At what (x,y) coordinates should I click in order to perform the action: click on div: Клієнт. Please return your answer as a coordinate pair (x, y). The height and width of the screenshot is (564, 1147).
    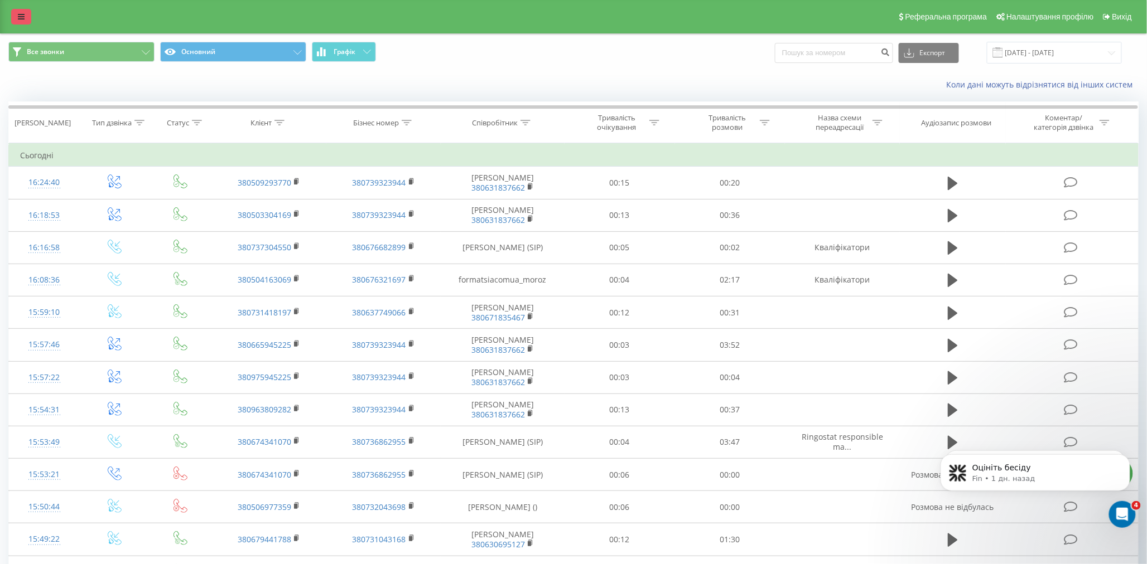
    Looking at the image, I should click on (261, 123).